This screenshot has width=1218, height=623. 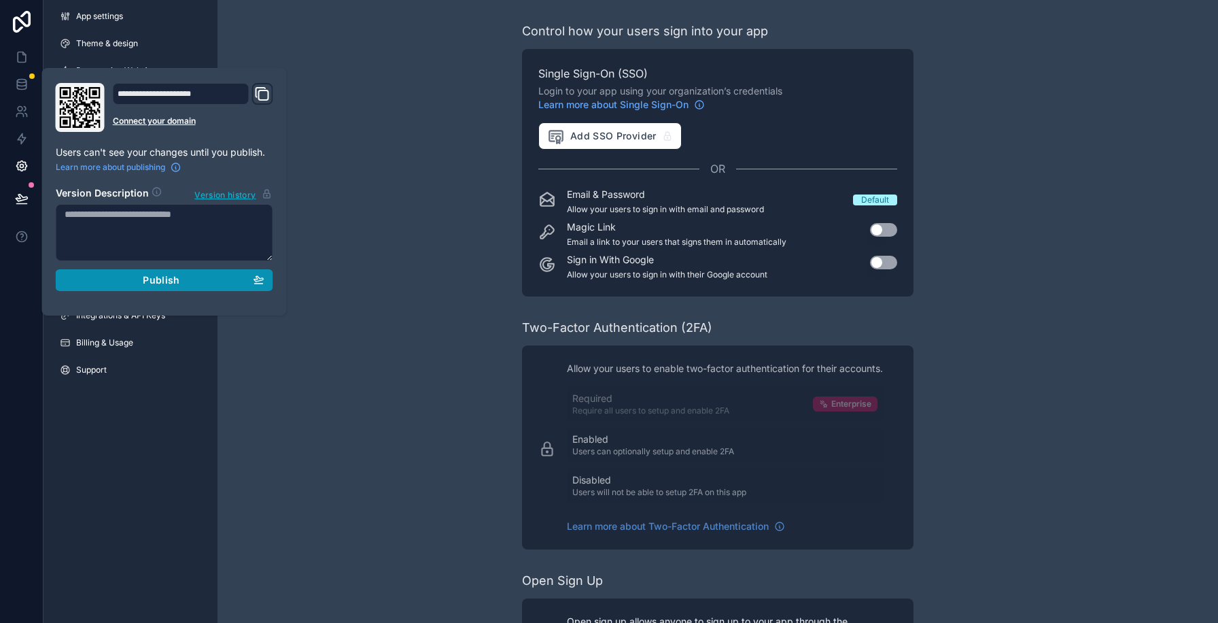 I want to click on span: Version history, so click(x=225, y=194).